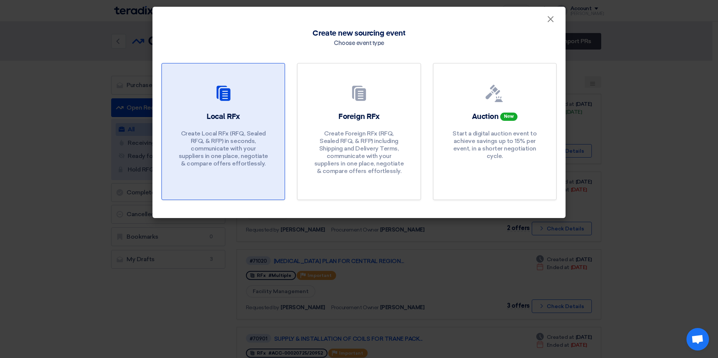  Describe the element at coordinates (359, 153) in the screenshot. I see `p: Create Foreign RFx (RFQ, Sealed RFQ, & RFP) including Shipping and Delivery Terms, communicate wi...` at that location.